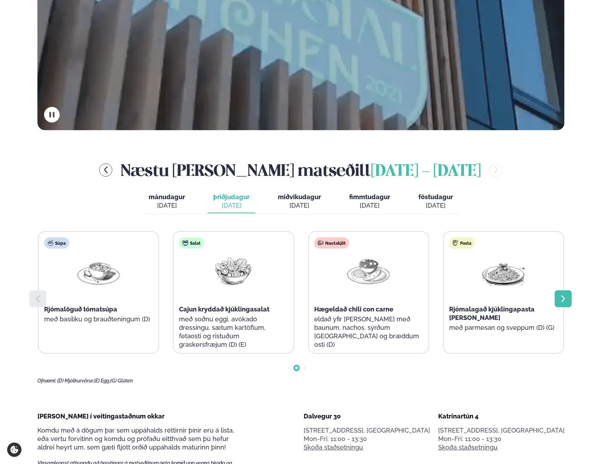  Describe the element at coordinates (354, 309) in the screenshot. I see `span: Hægeldað chili con carne` at that location.